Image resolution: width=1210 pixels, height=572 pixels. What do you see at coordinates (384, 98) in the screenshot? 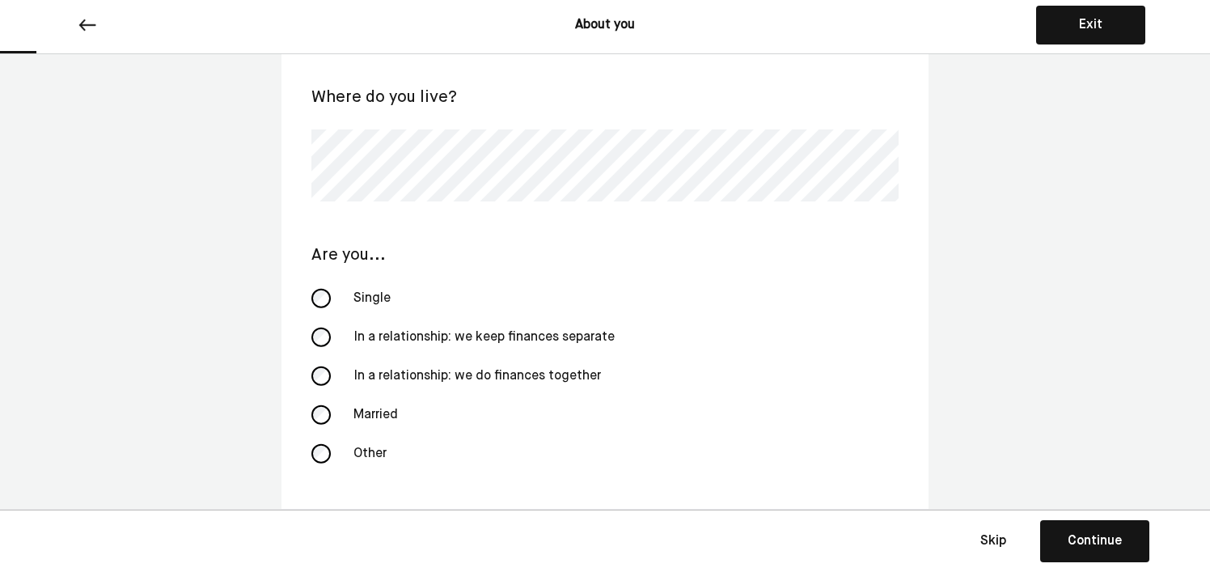
I see `div: Where do you live?` at bounding box center [384, 98].